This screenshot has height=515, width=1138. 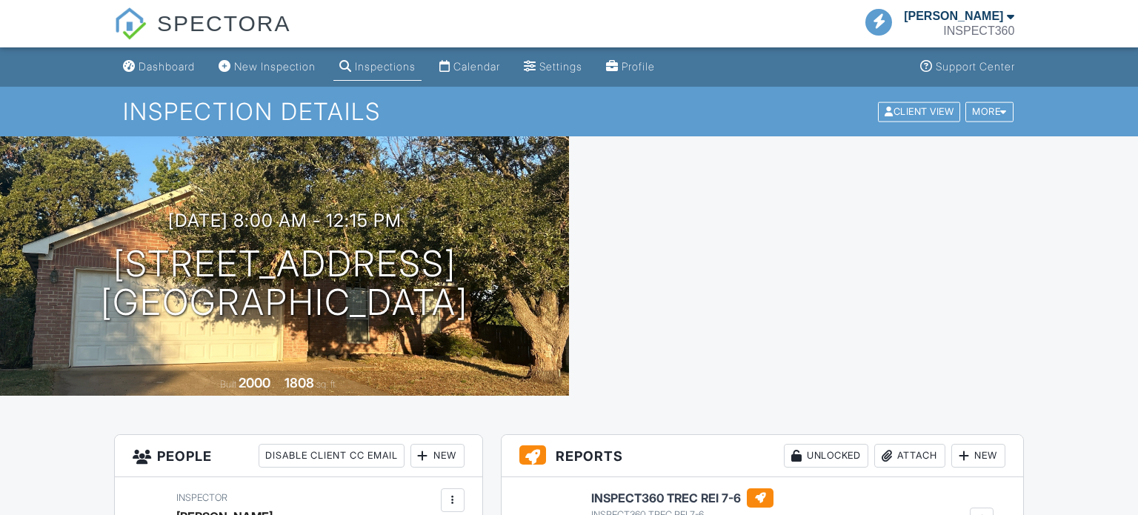 What do you see at coordinates (975, 66) in the screenshot?
I see `div: Support Center` at bounding box center [975, 66].